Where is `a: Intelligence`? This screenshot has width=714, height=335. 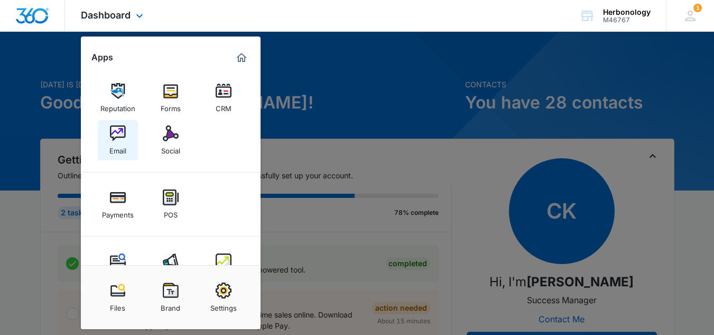
a: Intelligence is located at coordinates (224, 268).